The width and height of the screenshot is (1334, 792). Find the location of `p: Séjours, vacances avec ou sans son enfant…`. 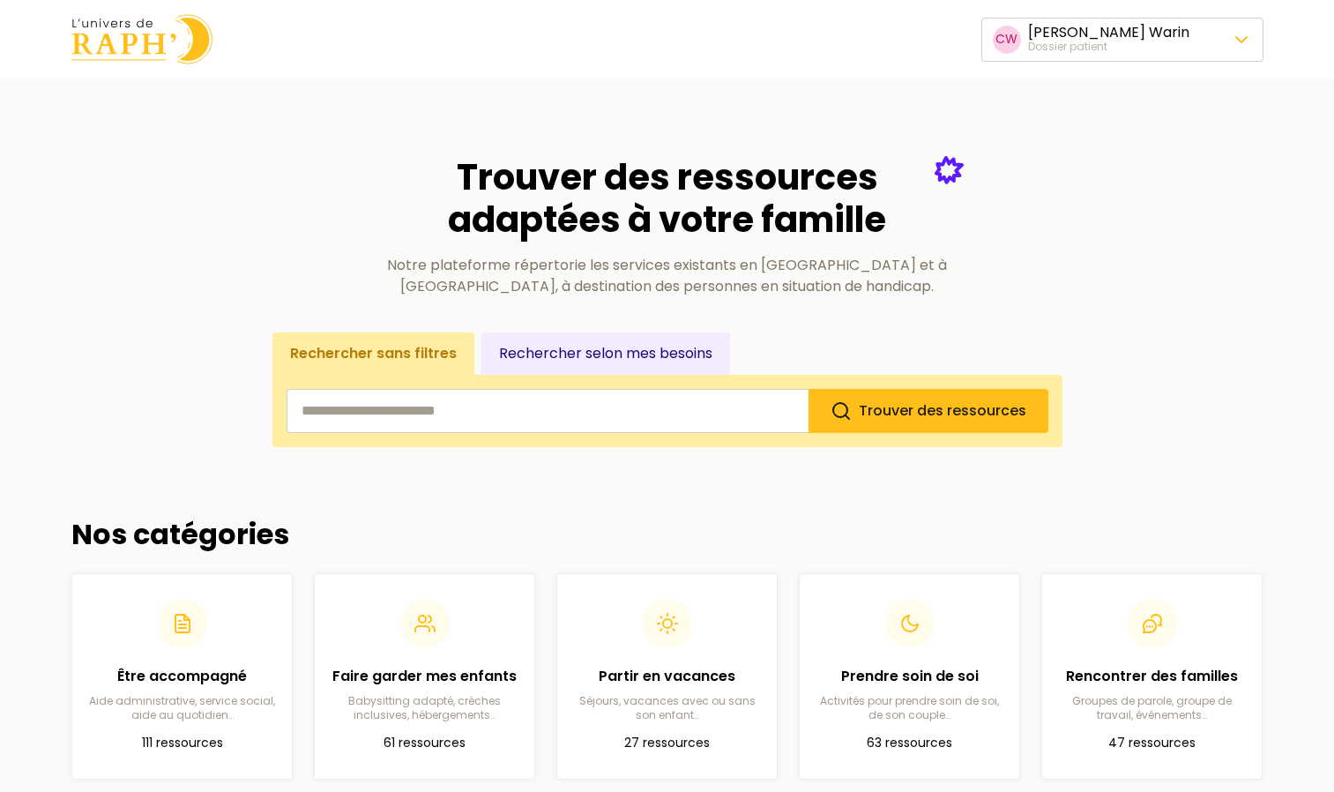

p: Séjours, vacances avec ou sans son enfant… is located at coordinates (667, 708).